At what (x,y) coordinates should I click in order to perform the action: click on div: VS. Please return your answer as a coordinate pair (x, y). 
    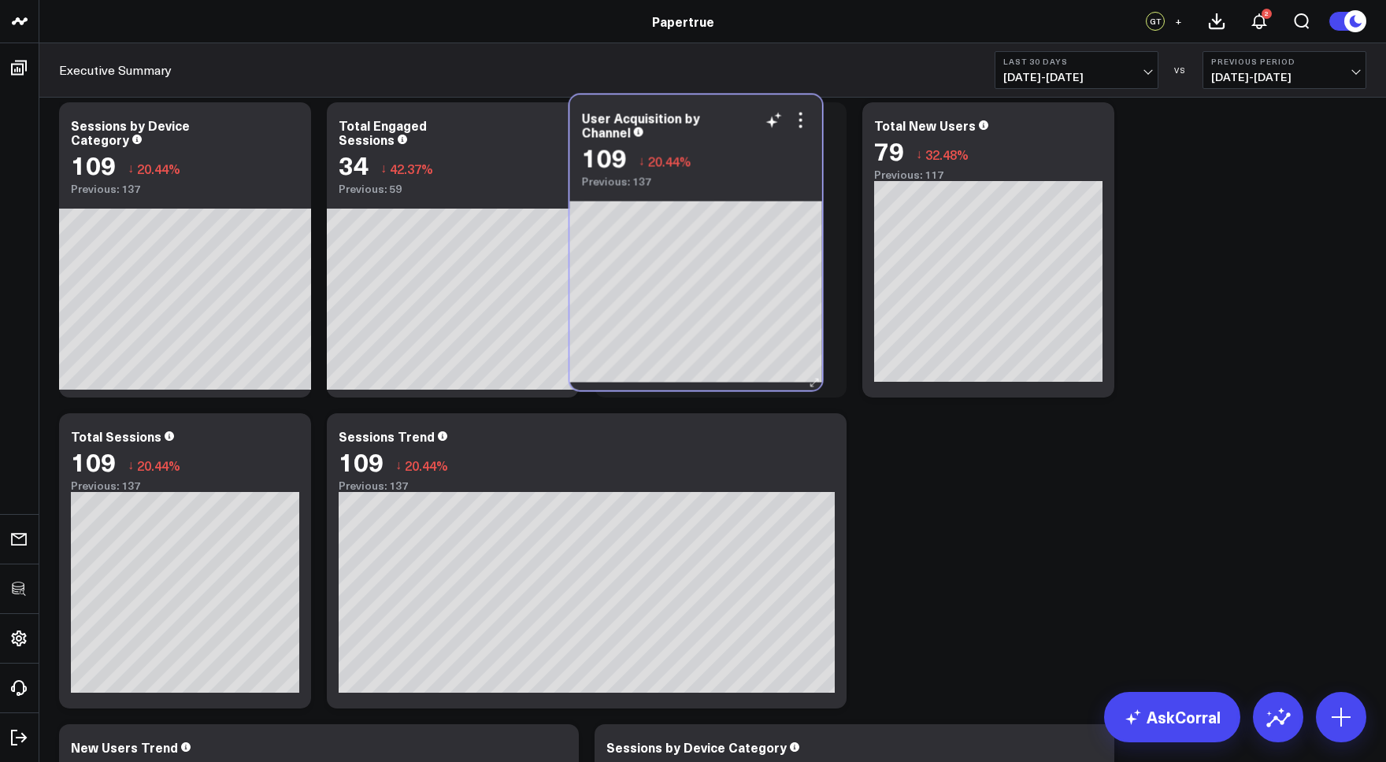
    Looking at the image, I should click on (1180, 70).